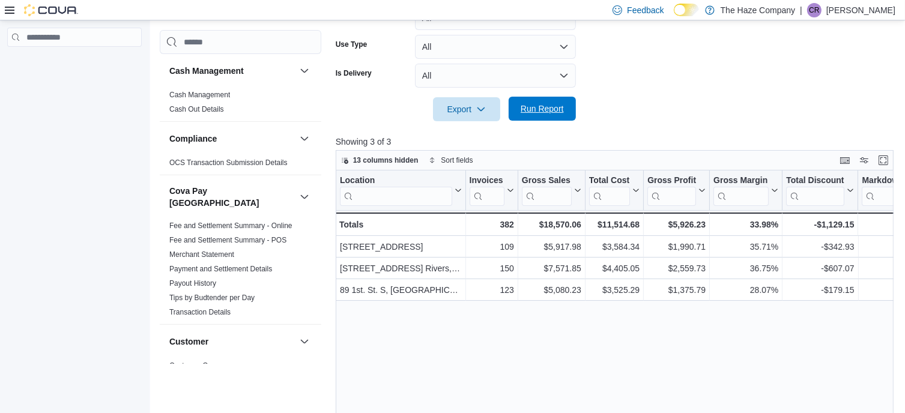  What do you see at coordinates (193, 283) in the screenshot?
I see `a: Payout History` at bounding box center [193, 283].